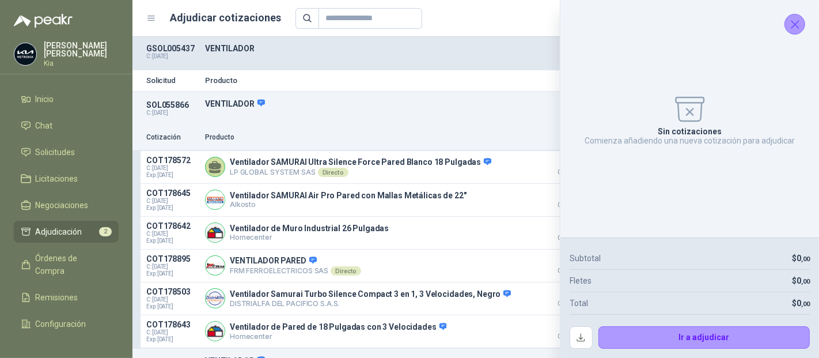 The width and height of the screenshot is (819, 358). What do you see at coordinates (81, 63) in the screenshot?
I see `p: Kia` at bounding box center [81, 63].